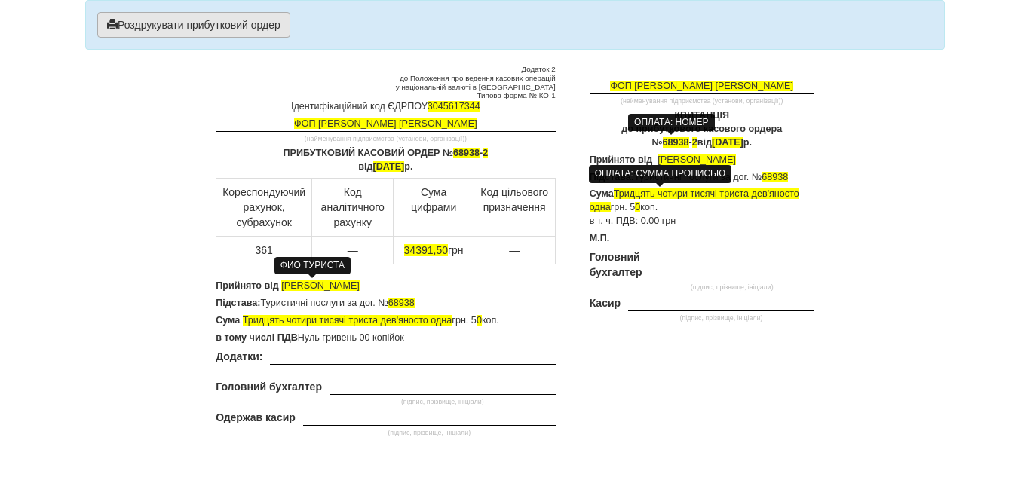  Describe the element at coordinates (312, 265) in the screenshot. I see `div: ФИО ТУРИСТА` at that location.